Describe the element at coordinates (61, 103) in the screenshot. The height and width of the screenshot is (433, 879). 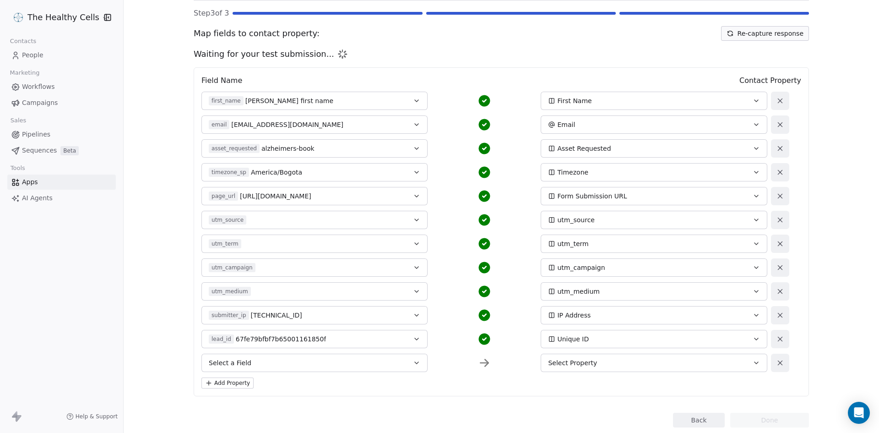
I see `a: Campaigns` at that location.